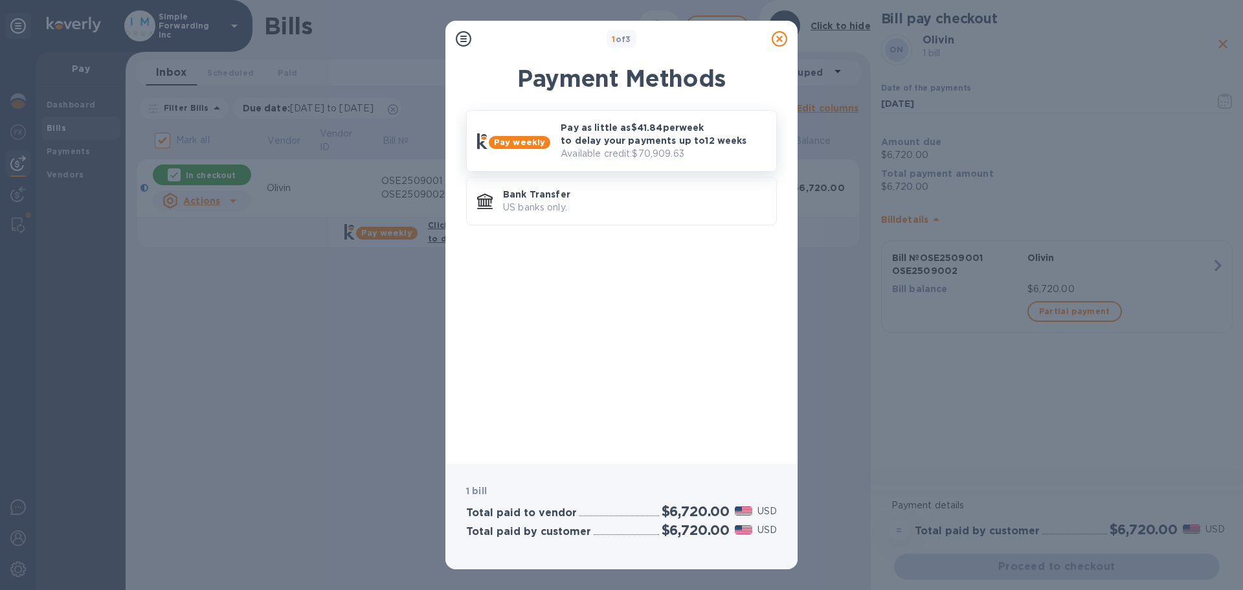  Describe the element at coordinates (477, 491) in the screenshot. I see `b: 1 bill` at that location.